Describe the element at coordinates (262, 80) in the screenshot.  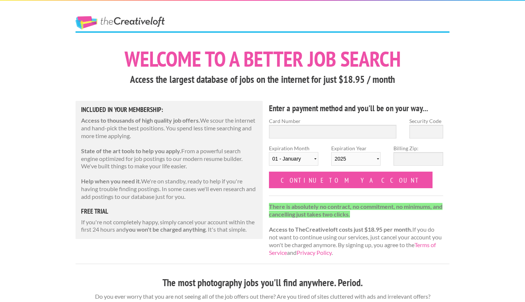
I see `h3: Access the largest database of jobs on the internet for just $18.95 / month` at that location.